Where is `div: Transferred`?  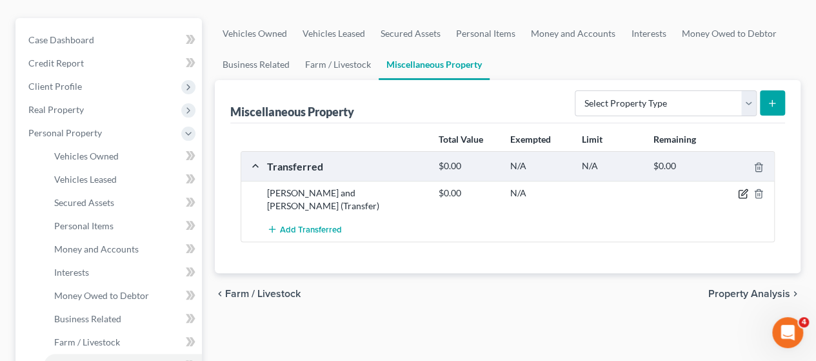
div: Transferred is located at coordinates (346, 166).